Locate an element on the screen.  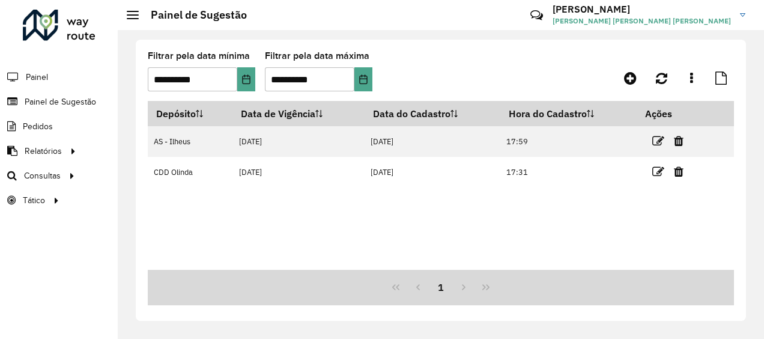
th: Depósito is located at coordinates (190, 113).